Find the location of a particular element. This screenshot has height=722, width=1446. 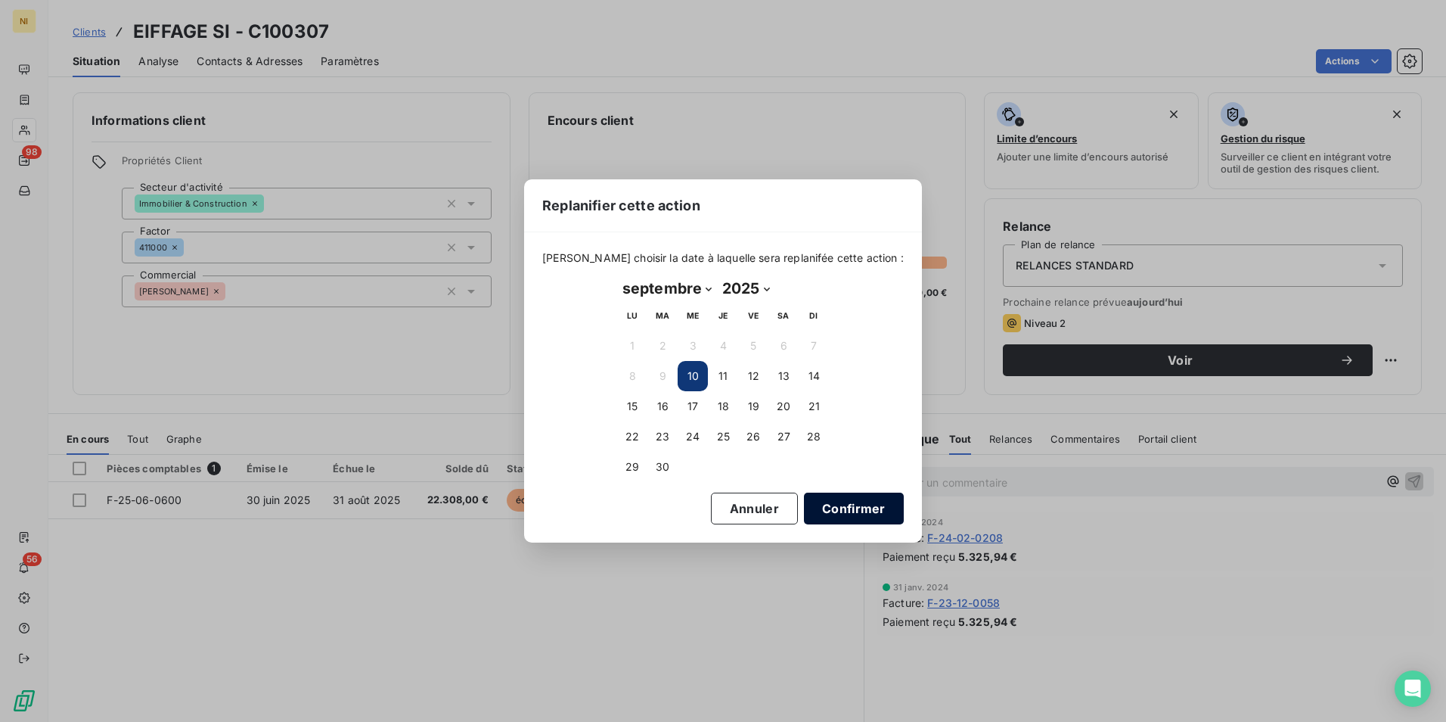

button: 21 is located at coordinates (814, 406).